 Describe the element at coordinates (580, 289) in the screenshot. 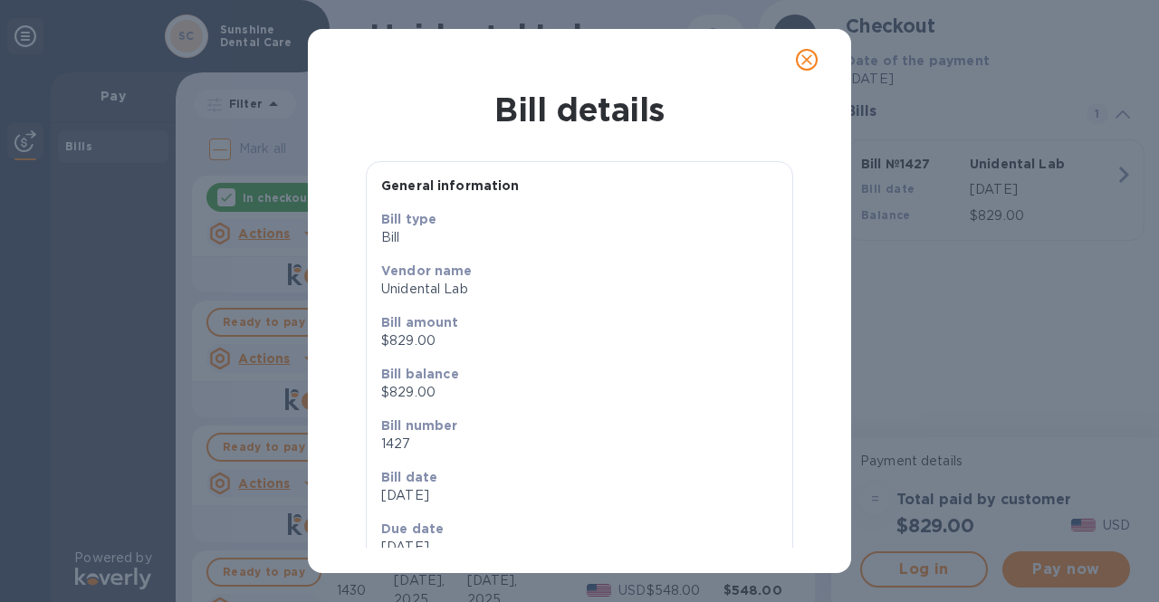

I see `p: Unidental Lab` at that location.